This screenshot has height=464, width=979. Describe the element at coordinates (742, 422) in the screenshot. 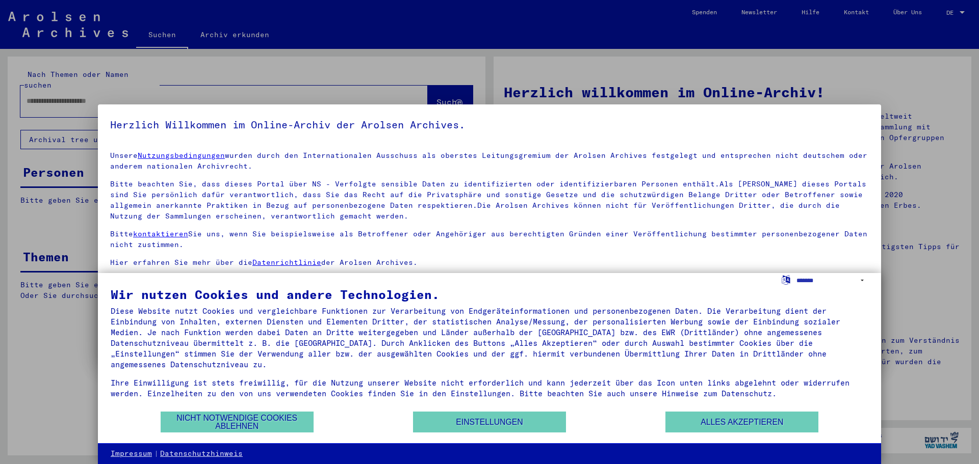

I see `button: Alles akzeptieren` at that location.